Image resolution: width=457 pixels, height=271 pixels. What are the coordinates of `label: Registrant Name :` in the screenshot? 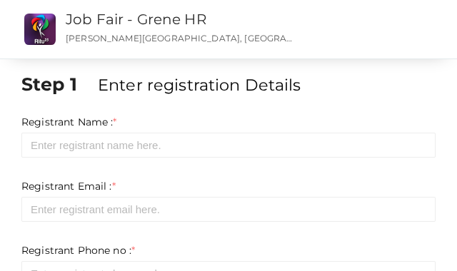 It's located at (69, 122).